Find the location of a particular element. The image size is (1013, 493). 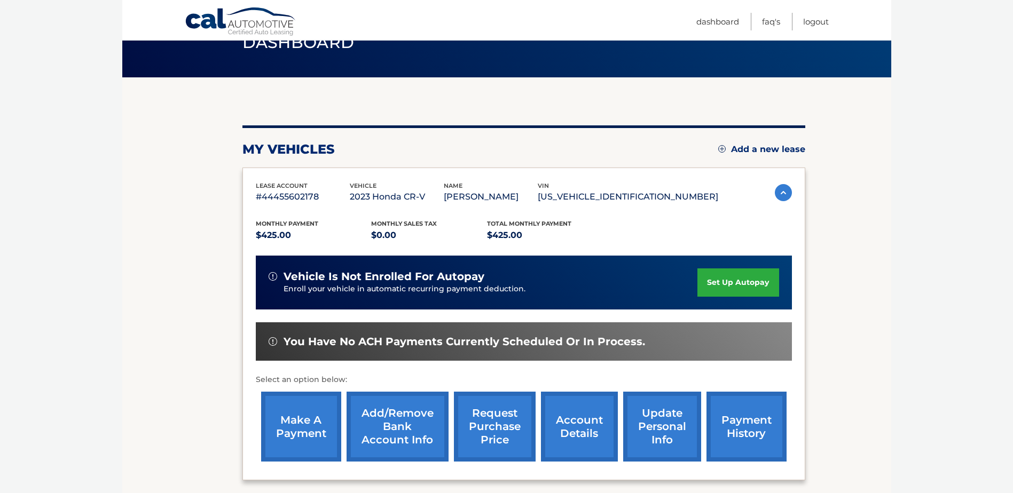

a: Cal Automotive is located at coordinates (241, 22).